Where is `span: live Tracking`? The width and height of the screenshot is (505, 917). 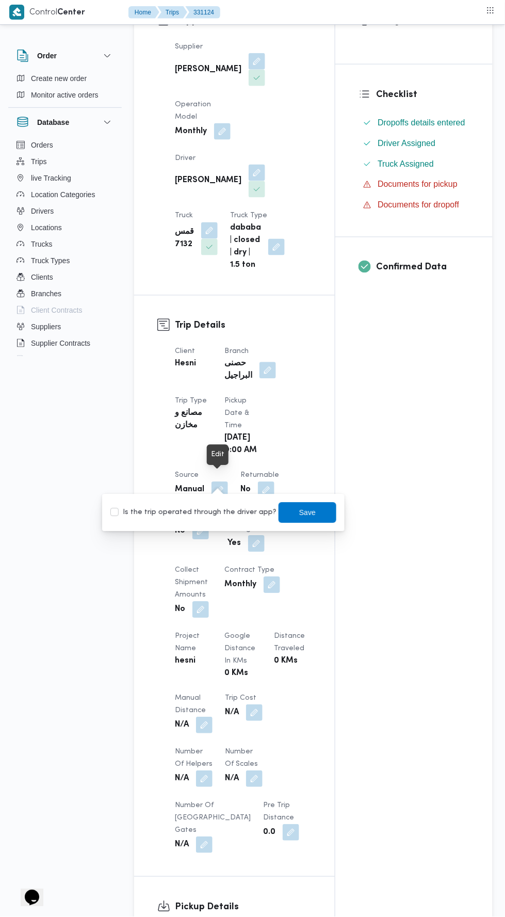 span: live Tracking is located at coordinates (51, 178).